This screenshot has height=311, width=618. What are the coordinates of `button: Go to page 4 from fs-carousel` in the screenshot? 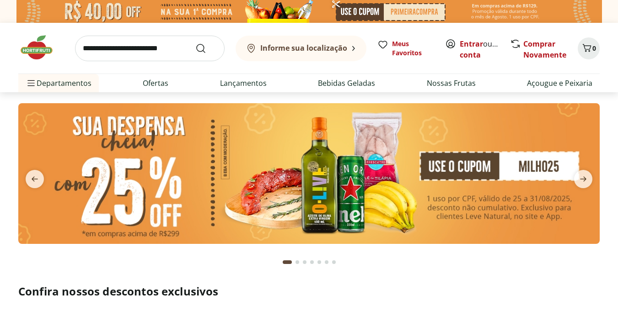 It's located at (312, 262).